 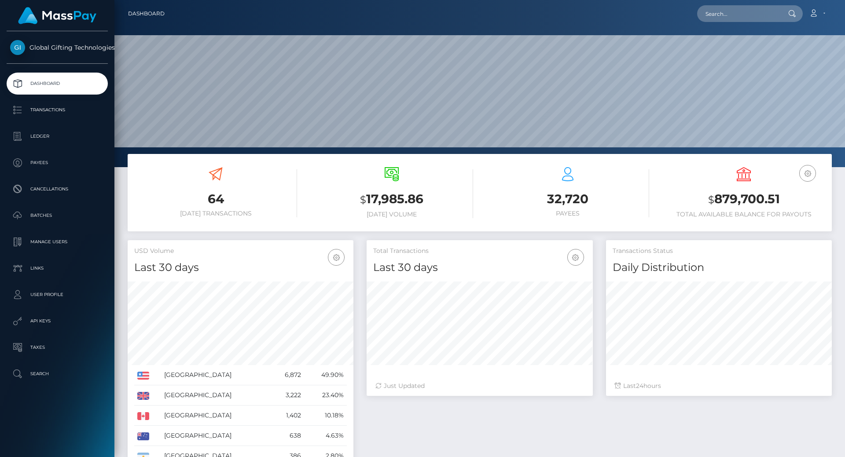 I want to click on div: Just Updated, so click(x=479, y=386).